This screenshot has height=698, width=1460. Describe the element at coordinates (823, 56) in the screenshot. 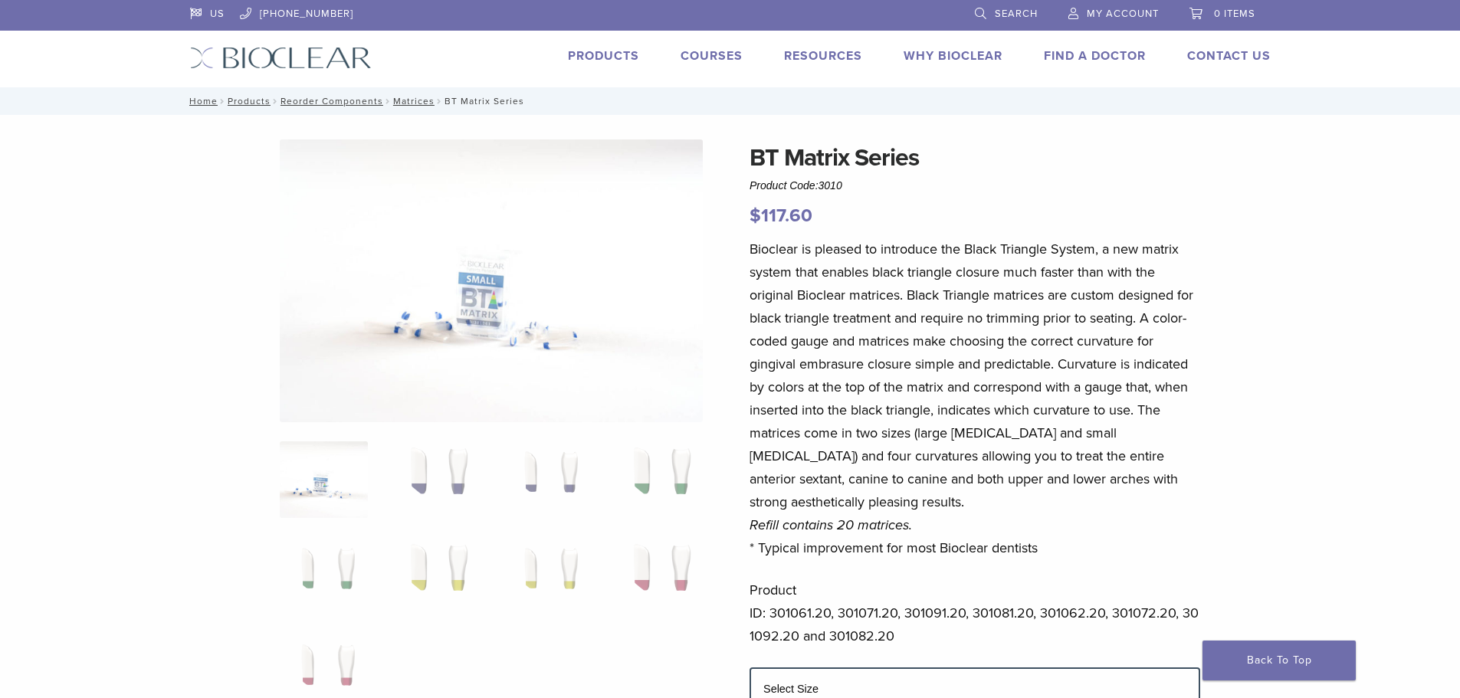

I see `a: Resources` at that location.